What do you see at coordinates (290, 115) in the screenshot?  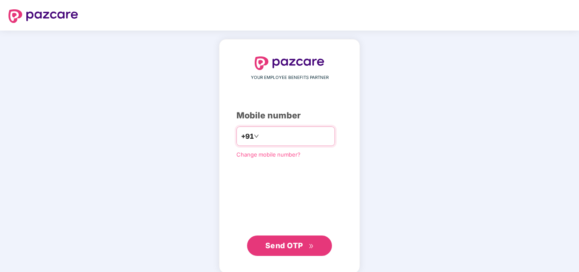 I see `div: Mobile number` at bounding box center [290, 115].